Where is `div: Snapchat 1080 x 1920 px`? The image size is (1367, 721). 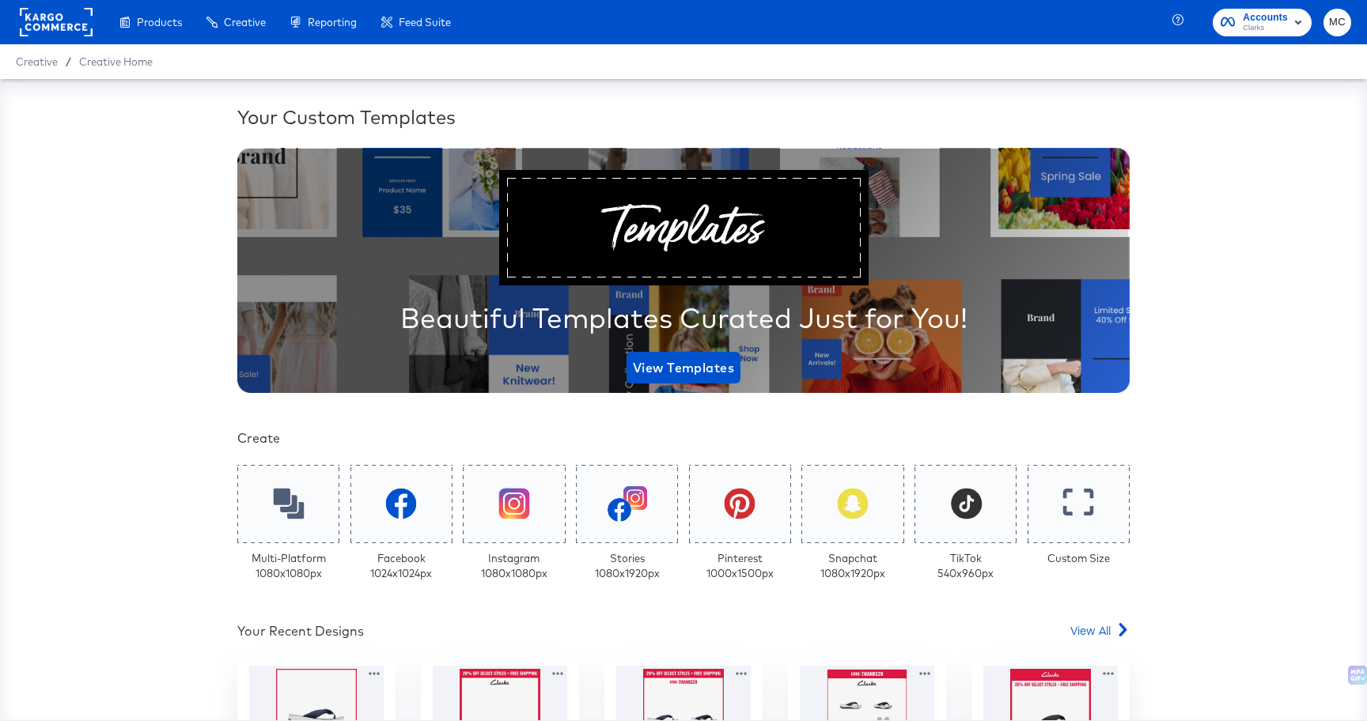 div: Snapchat 1080 x 1920 px is located at coordinates (853, 565).